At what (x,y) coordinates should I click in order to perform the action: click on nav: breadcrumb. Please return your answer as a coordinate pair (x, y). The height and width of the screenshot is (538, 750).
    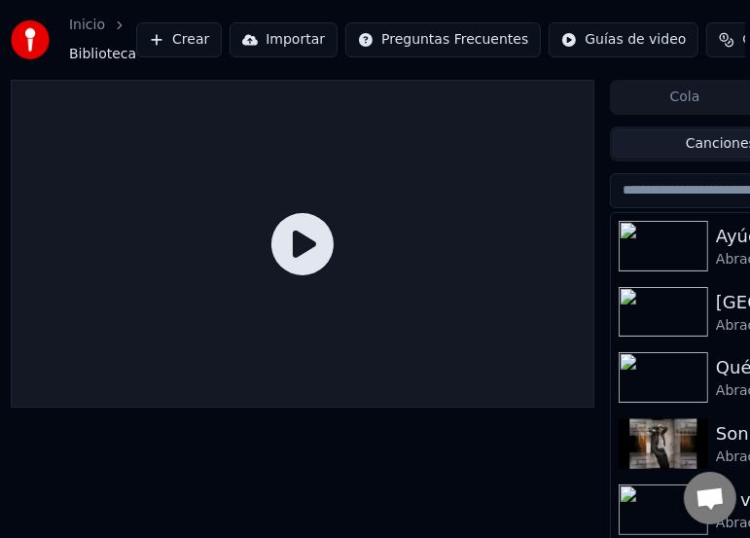
    Looking at the image, I should click on (102, 40).